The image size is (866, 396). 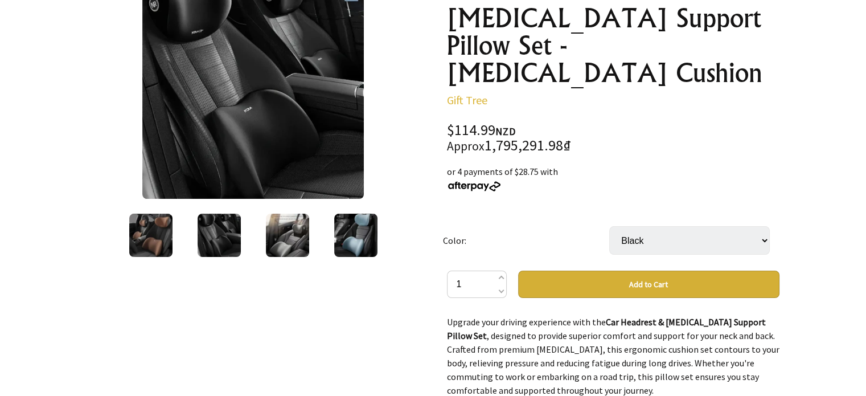 I want to click on img: Afterpay, so click(x=474, y=186).